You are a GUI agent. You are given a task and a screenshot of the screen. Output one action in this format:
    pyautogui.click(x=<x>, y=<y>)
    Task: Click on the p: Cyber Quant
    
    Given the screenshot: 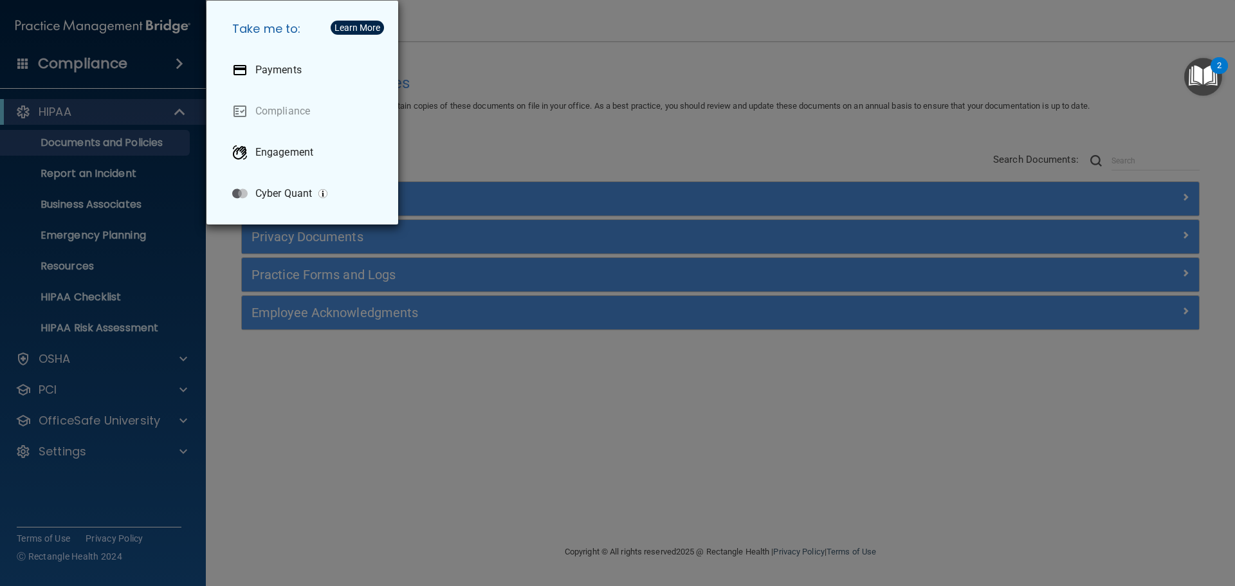 What is the action you would take?
    pyautogui.click(x=284, y=194)
    